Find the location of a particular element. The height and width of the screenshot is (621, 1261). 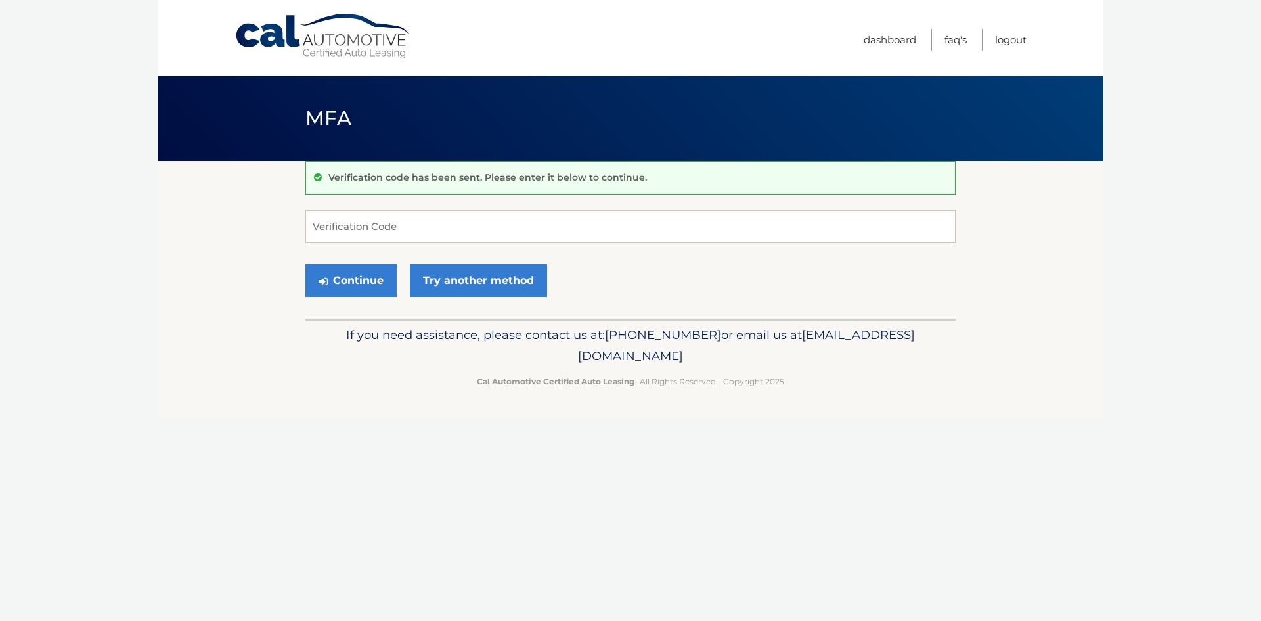

a: Logout is located at coordinates (1011, 39).